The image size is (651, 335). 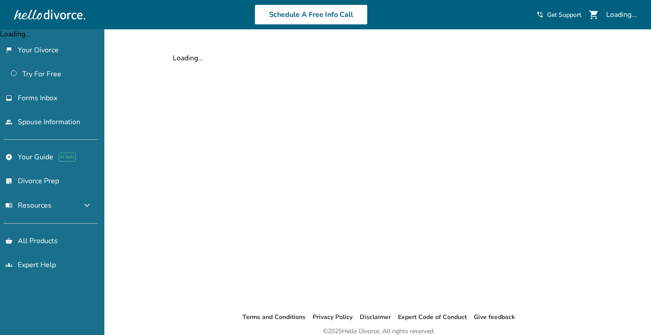 I want to click on span: Forms Inbox, so click(x=37, y=98).